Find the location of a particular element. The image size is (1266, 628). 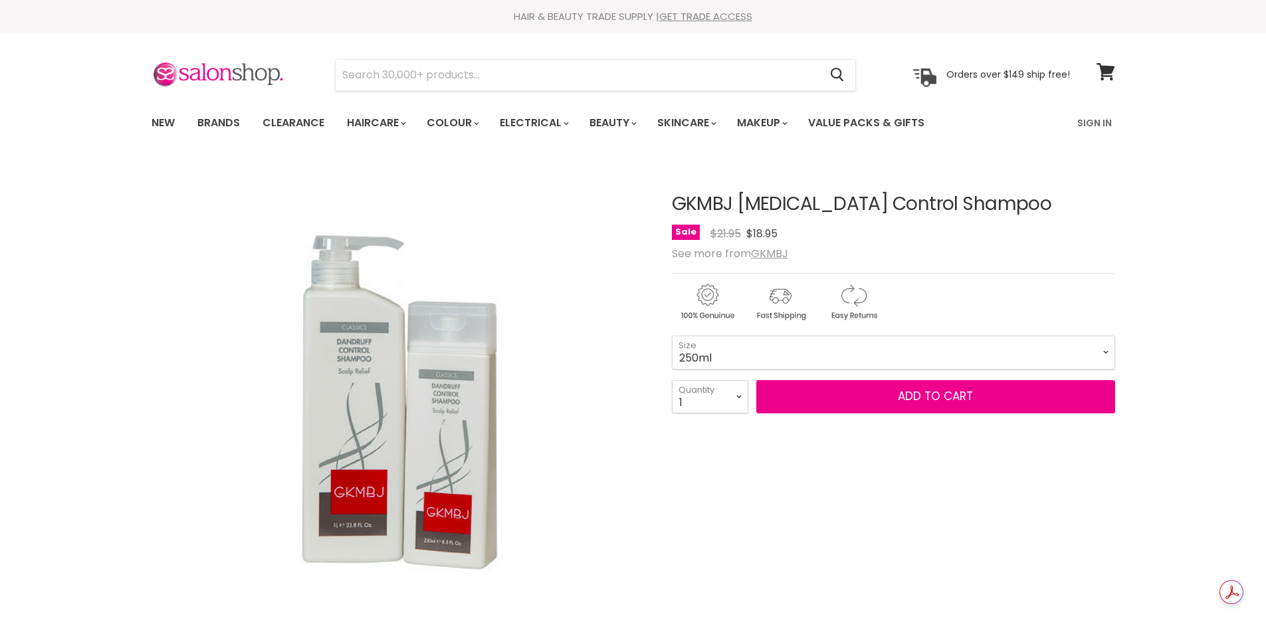

p: Orders over $149 ship free! is located at coordinates (1008, 74).